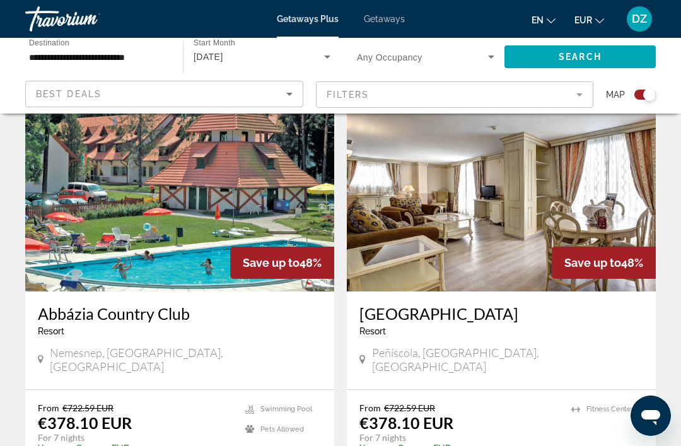  Describe the element at coordinates (180, 313) in the screenshot. I see `a: Abbázia Country Club` at that location.